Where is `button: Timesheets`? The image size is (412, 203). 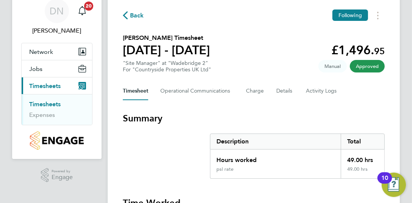
button: Timesheets is located at coordinates (57, 86).